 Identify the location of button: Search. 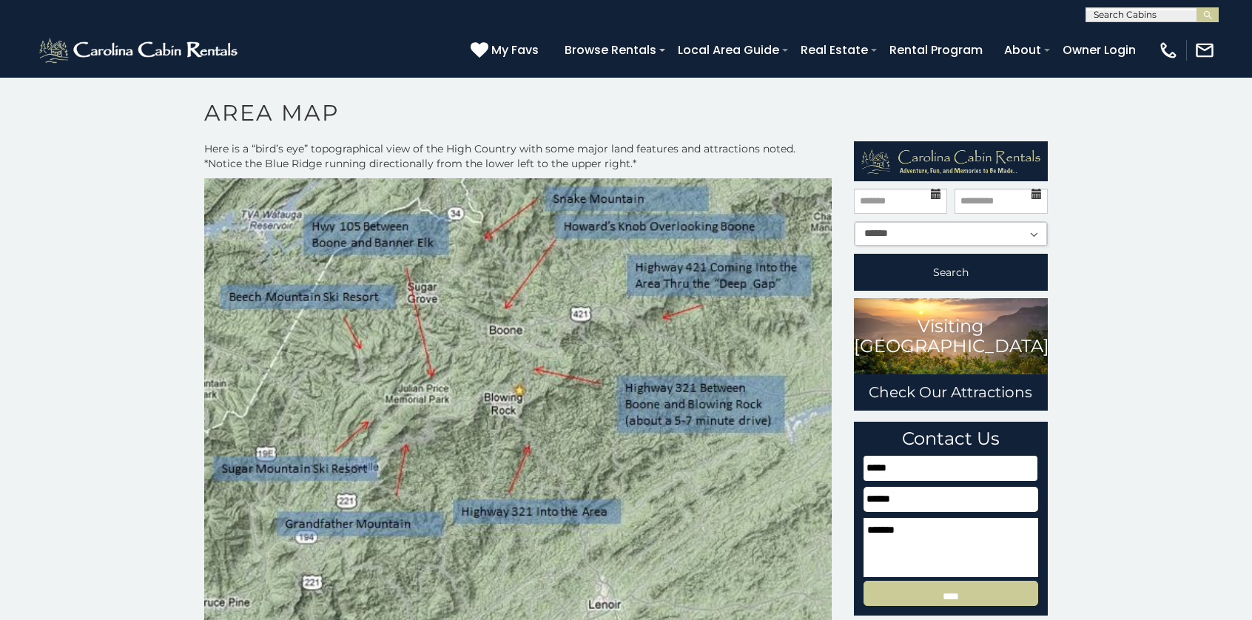
(951, 272).